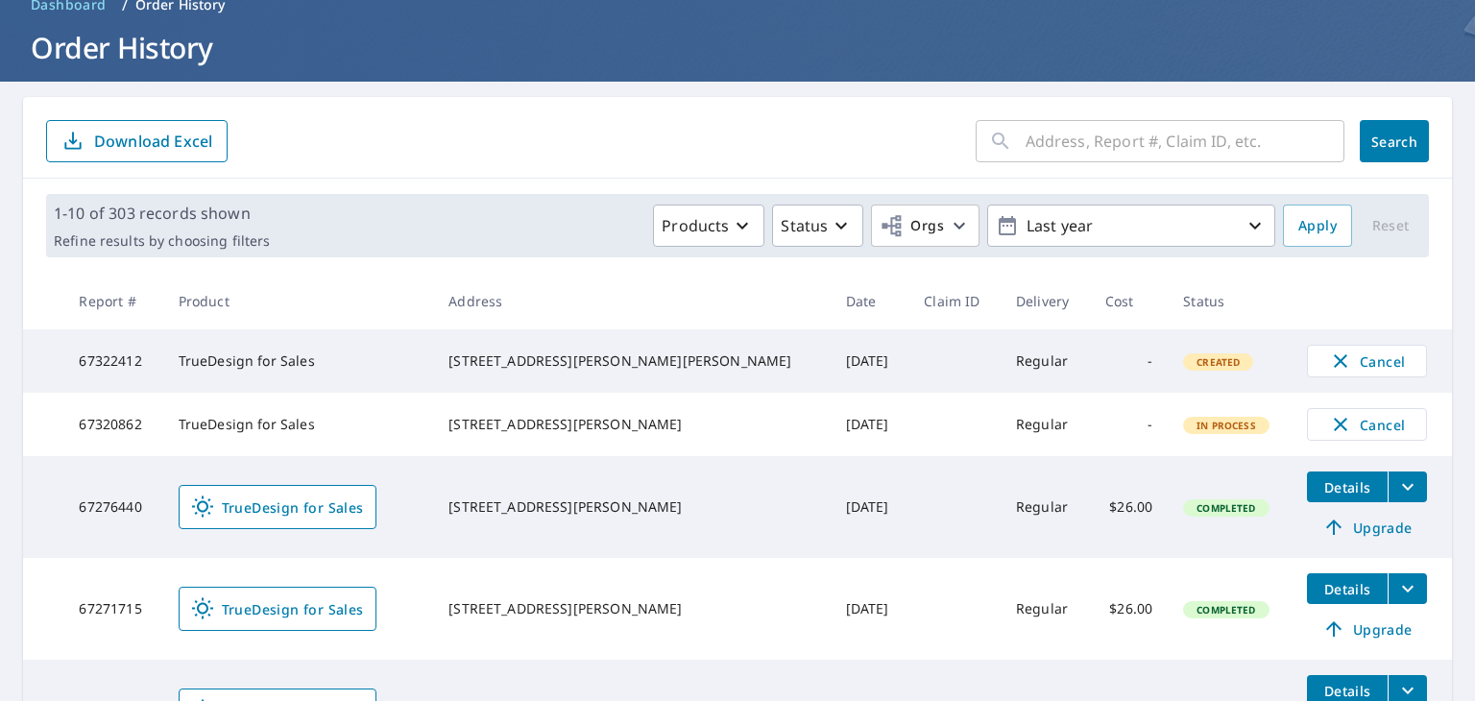  Describe the element at coordinates (1395, 141) in the screenshot. I see `span: Search` at that location.